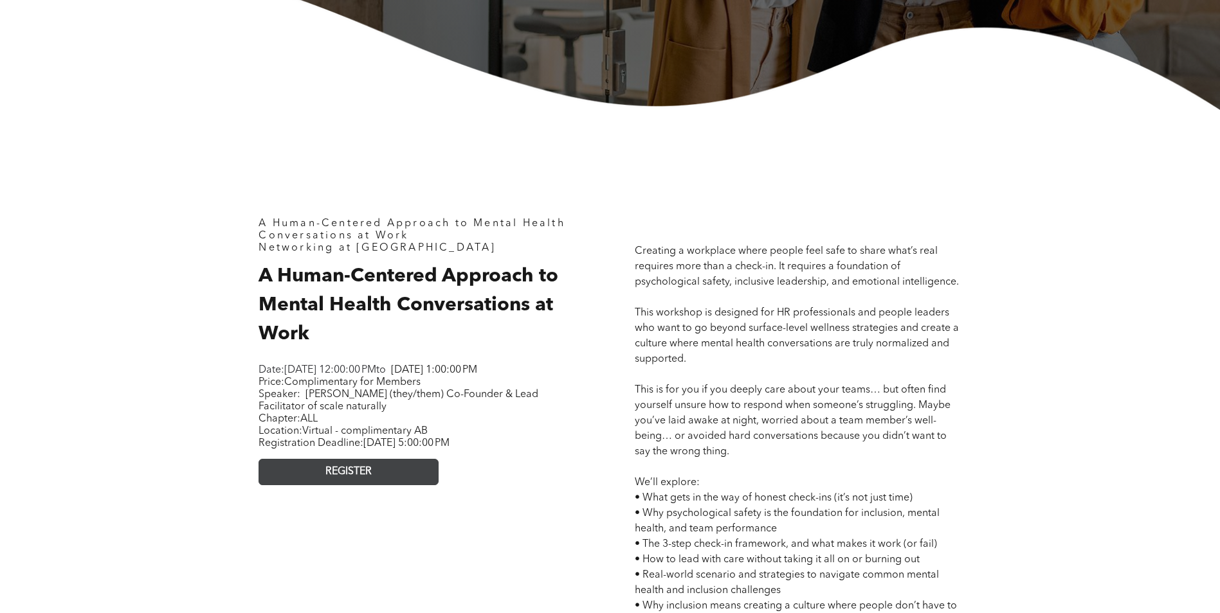 The height and width of the screenshot is (613, 1220). What do you see at coordinates (322, 370) in the screenshot?
I see `span: Date: to` at bounding box center [322, 370].